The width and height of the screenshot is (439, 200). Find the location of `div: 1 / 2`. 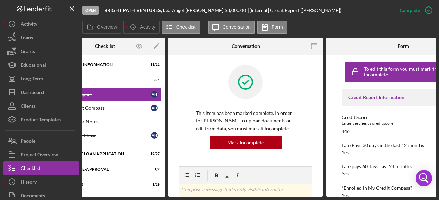

div: 1 / 2 is located at coordinates (154, 170).